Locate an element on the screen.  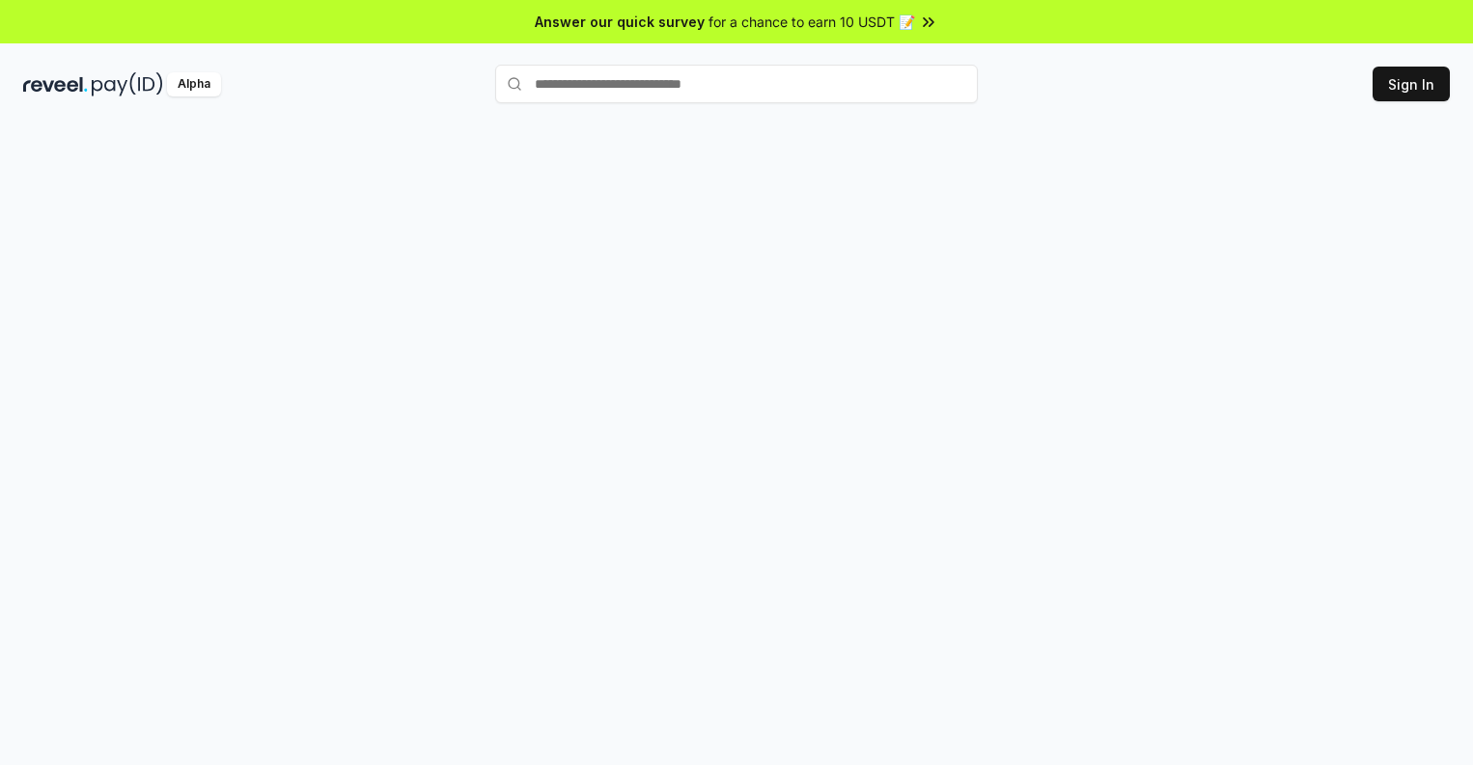
img: pay_id is located at coordinates (127, 84).